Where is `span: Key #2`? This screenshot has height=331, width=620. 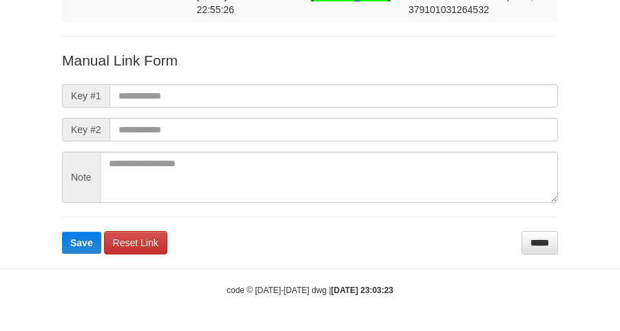
span: Key #2 is located at coordinates (85, 130).